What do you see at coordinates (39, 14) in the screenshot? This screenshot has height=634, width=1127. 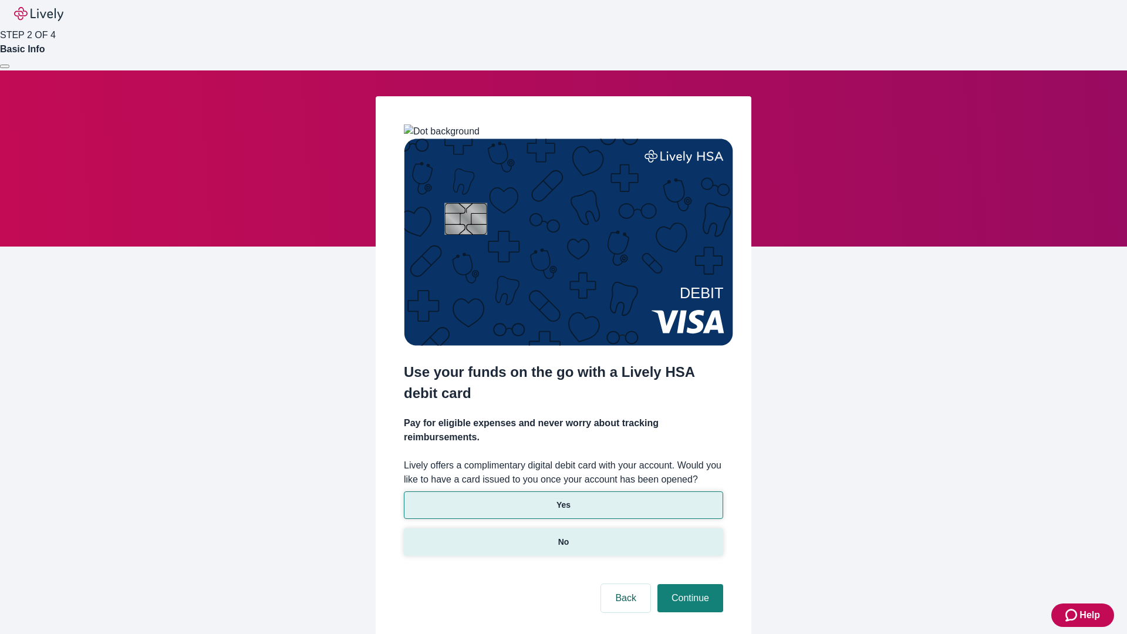 I see `img: Lively` at bounding box center [39, 14].